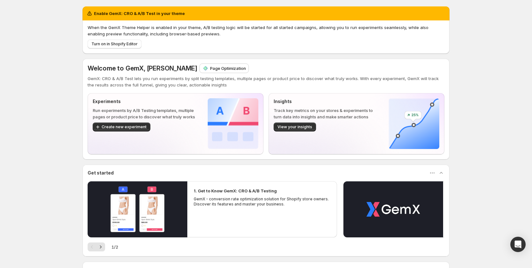  What do you see at coordinates (115, 247) in the screenshot?
I see `span: 1 / 2` at bounding box center [115, 247].